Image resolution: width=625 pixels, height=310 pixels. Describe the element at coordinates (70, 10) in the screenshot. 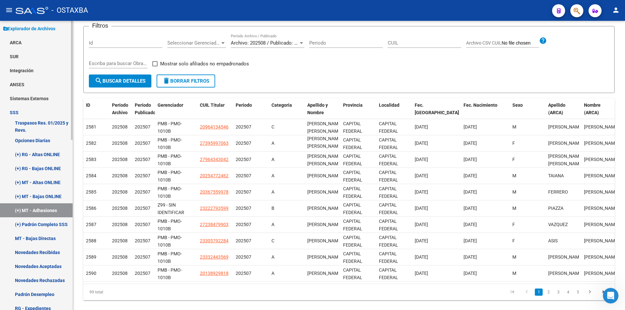

I see `span: - OSTAXBA` at that location.